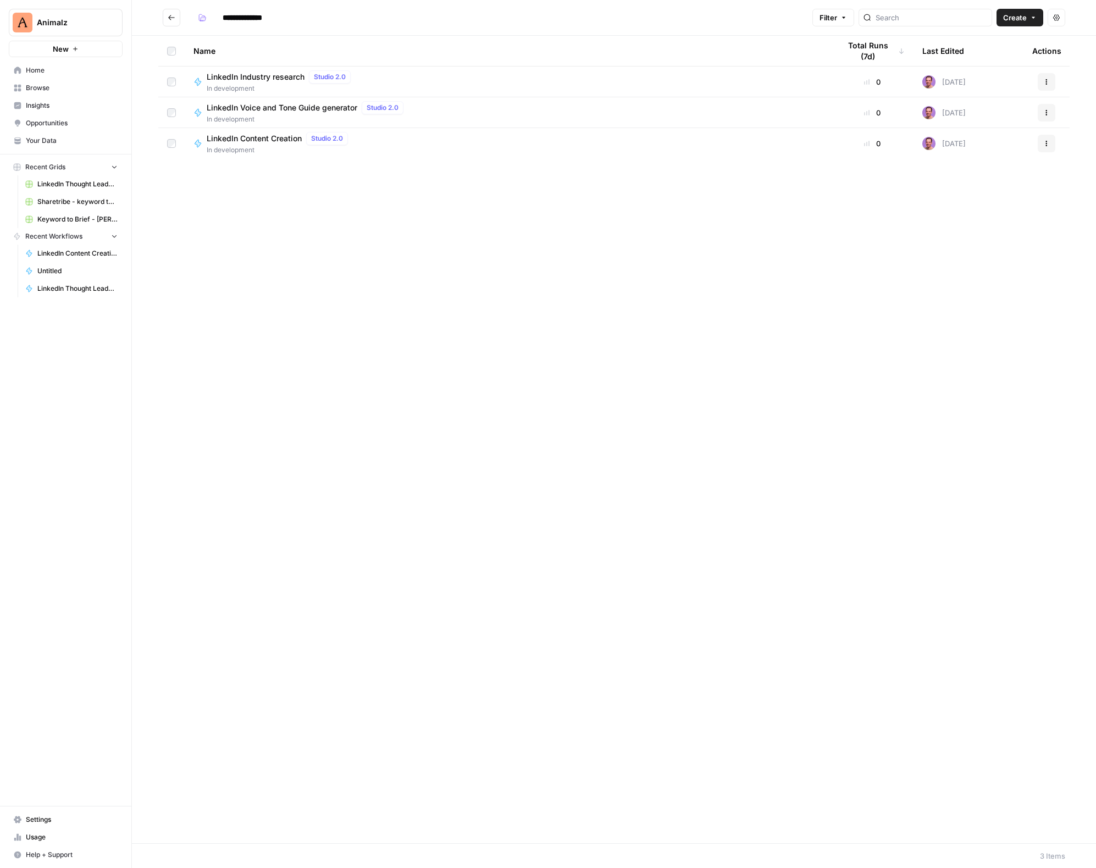  I want to click on button: Recent Workflows, so click(65, 236).